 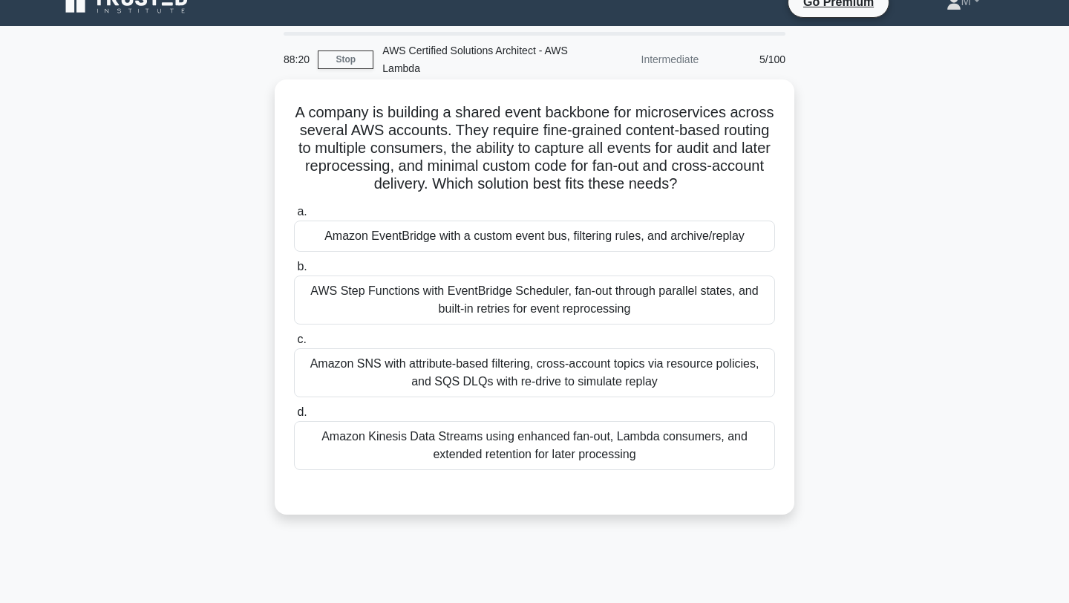 What do you see at coordinates (534, 148) in the screenshot?
I see `h5: A company is building a shared event backbone for microservices across several AWS accounts. They...` at bounding box center [534, 148].